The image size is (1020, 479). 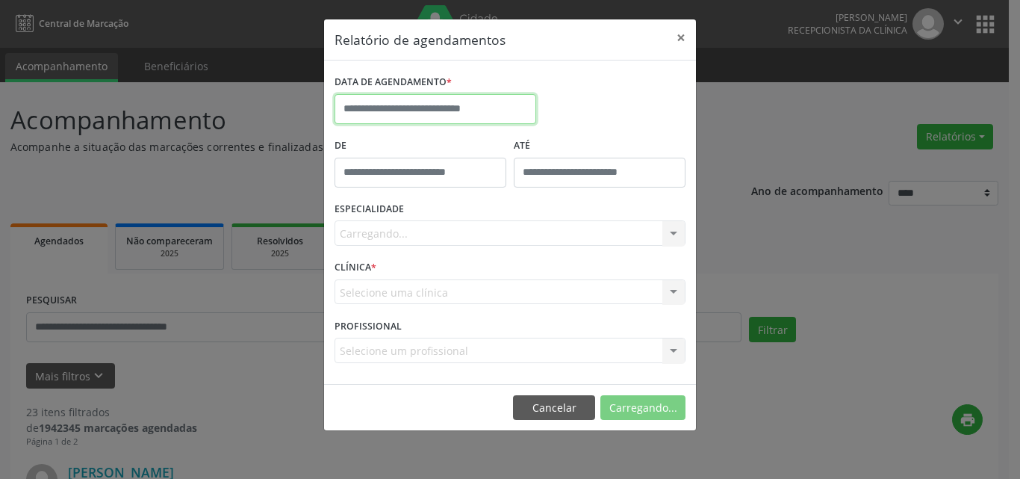 What do you see at coordinates (554, 408) in the screenshot?
I see `button: Cancelar` at bounding box center [554, 408].